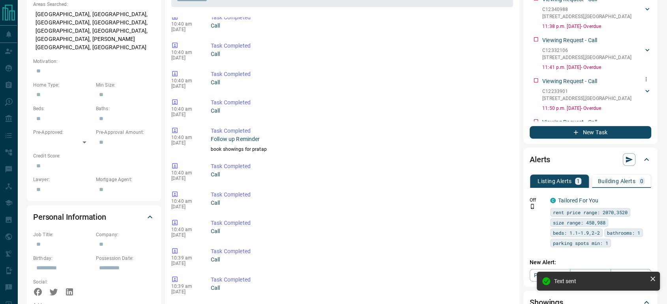 The image size is (667, 304). I want to click on svg: Push Notification Only, so click(532, 207).